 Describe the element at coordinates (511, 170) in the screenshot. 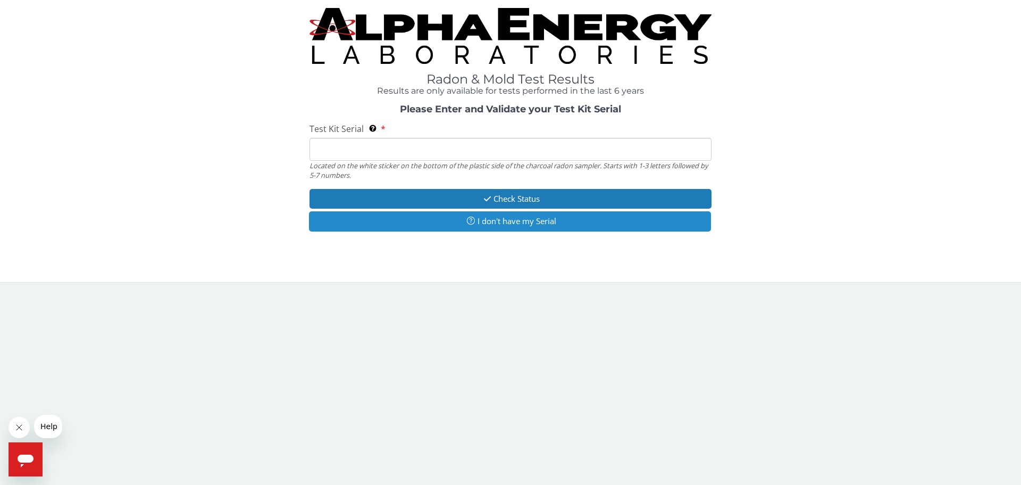

I see `div: Located on the white sticker on the bottom of the plastic side of the charcoal radon sampler. Sta...` at that location.